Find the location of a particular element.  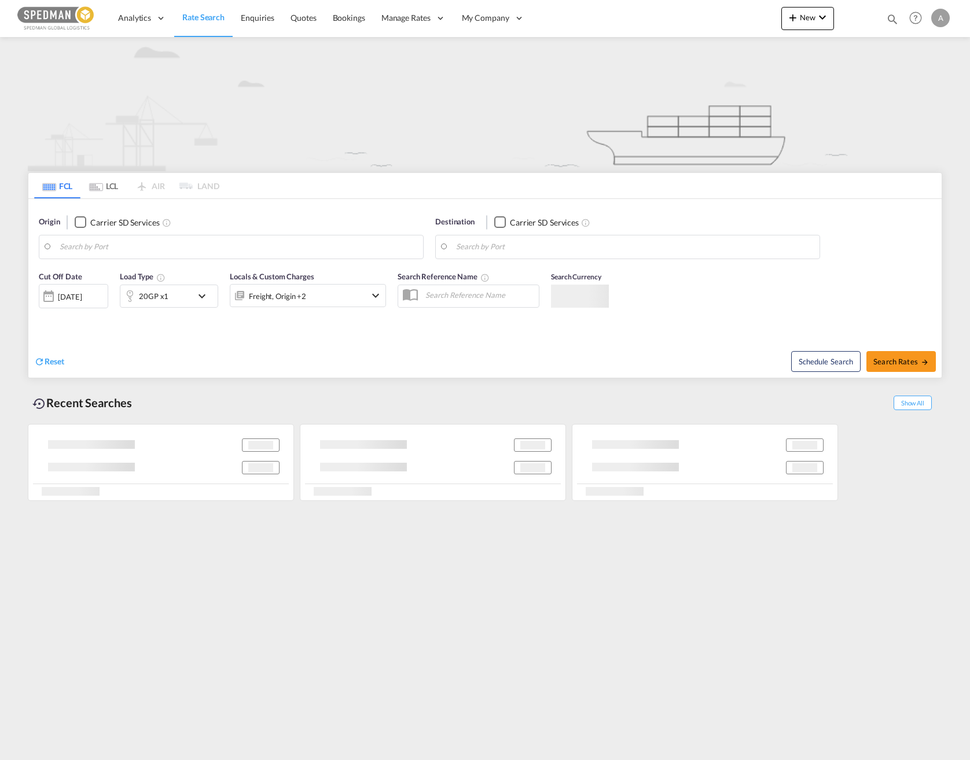

button: Search Ratesicon-arrow-right is located at coordinates (901, 362).